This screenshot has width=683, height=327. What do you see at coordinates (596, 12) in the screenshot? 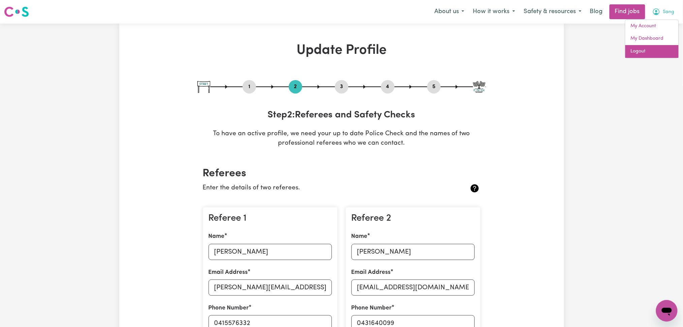
I see `a: Blog` at bounding box center [596, 12].